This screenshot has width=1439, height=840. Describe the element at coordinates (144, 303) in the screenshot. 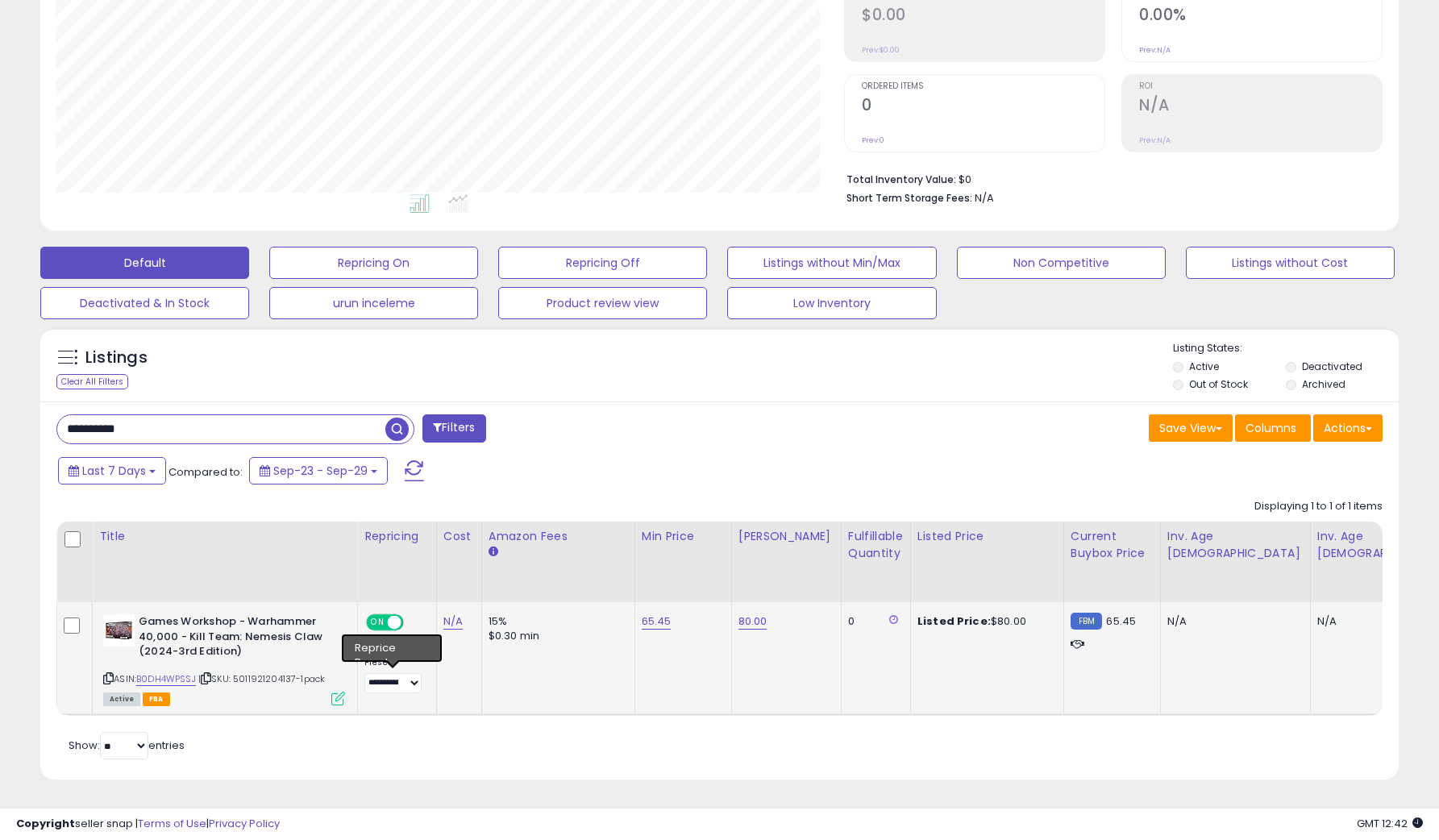

I see `button: Deactivated & In Stock` at that location.